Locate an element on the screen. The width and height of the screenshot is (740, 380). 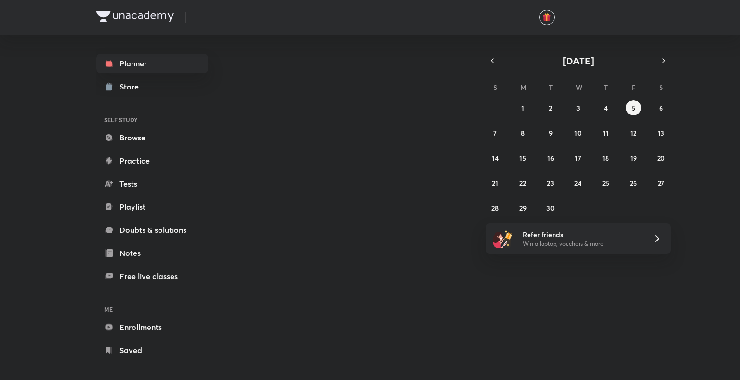
abbr: Tuesday is located at coordinates (551, 87).